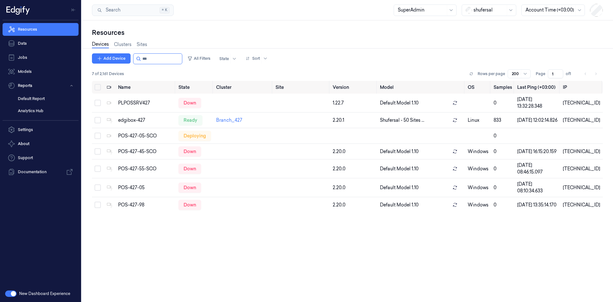  Describe the element at coordinates (492, 74) in the screenshot. I see `p: Rows per page` at that location.